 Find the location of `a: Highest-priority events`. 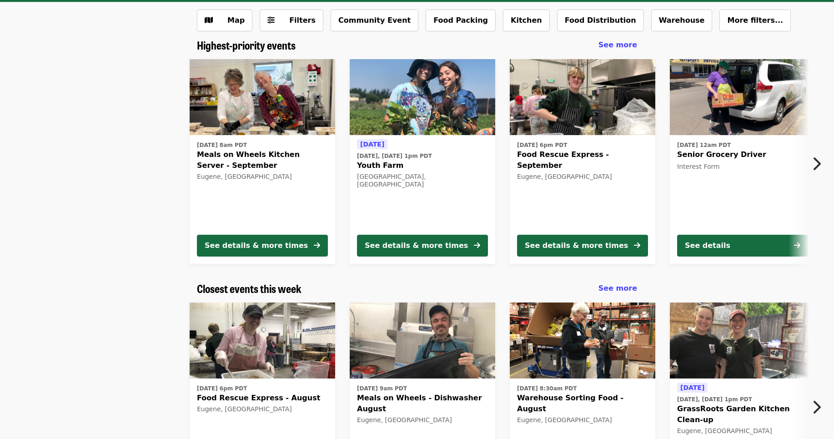

a: Highest-priority events is located at coordinates (246, 45).